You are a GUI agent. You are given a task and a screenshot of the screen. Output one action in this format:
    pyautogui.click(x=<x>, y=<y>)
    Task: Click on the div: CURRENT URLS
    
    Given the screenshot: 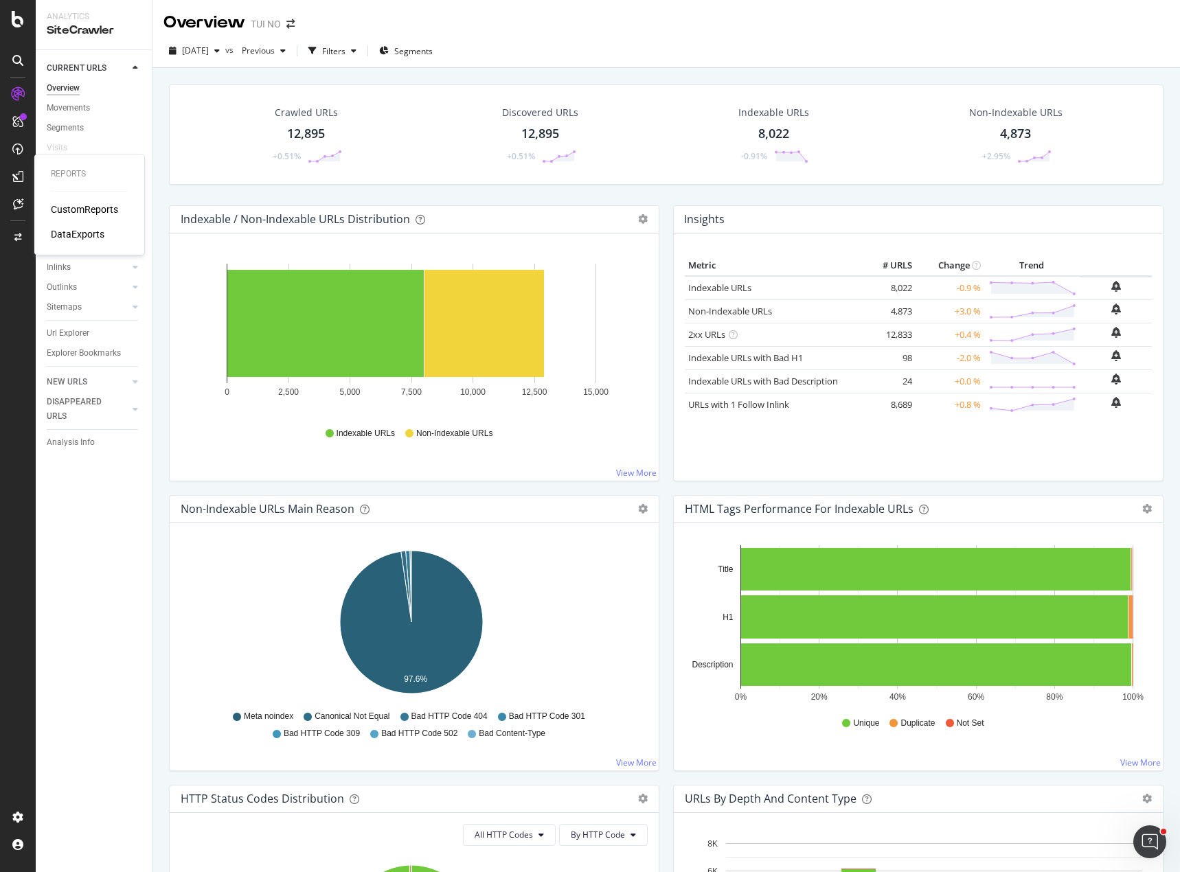 What is the action you would take?
    pyautogui.click(x=76, y=68)
    